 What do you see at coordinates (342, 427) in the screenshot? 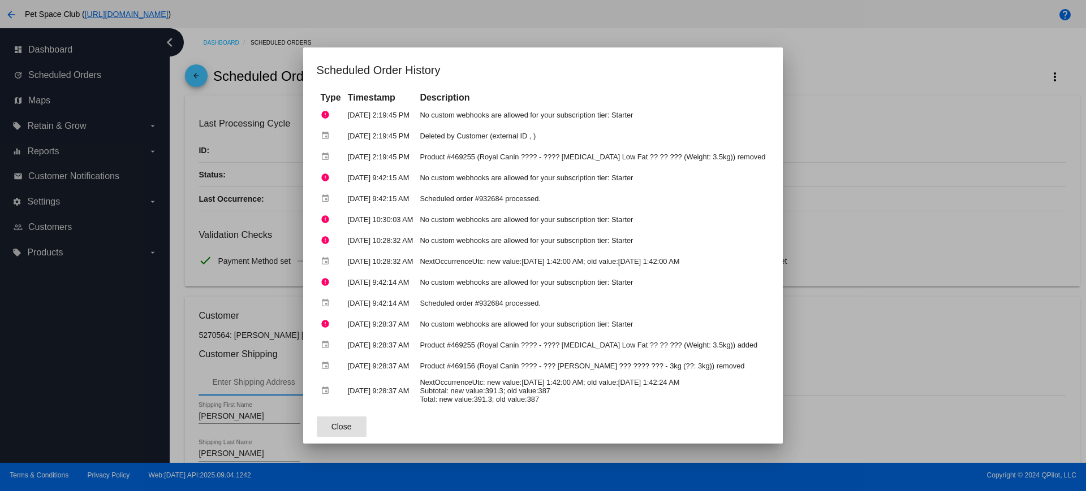
I see `button: Close dialog` at bounding box center [342, 427].